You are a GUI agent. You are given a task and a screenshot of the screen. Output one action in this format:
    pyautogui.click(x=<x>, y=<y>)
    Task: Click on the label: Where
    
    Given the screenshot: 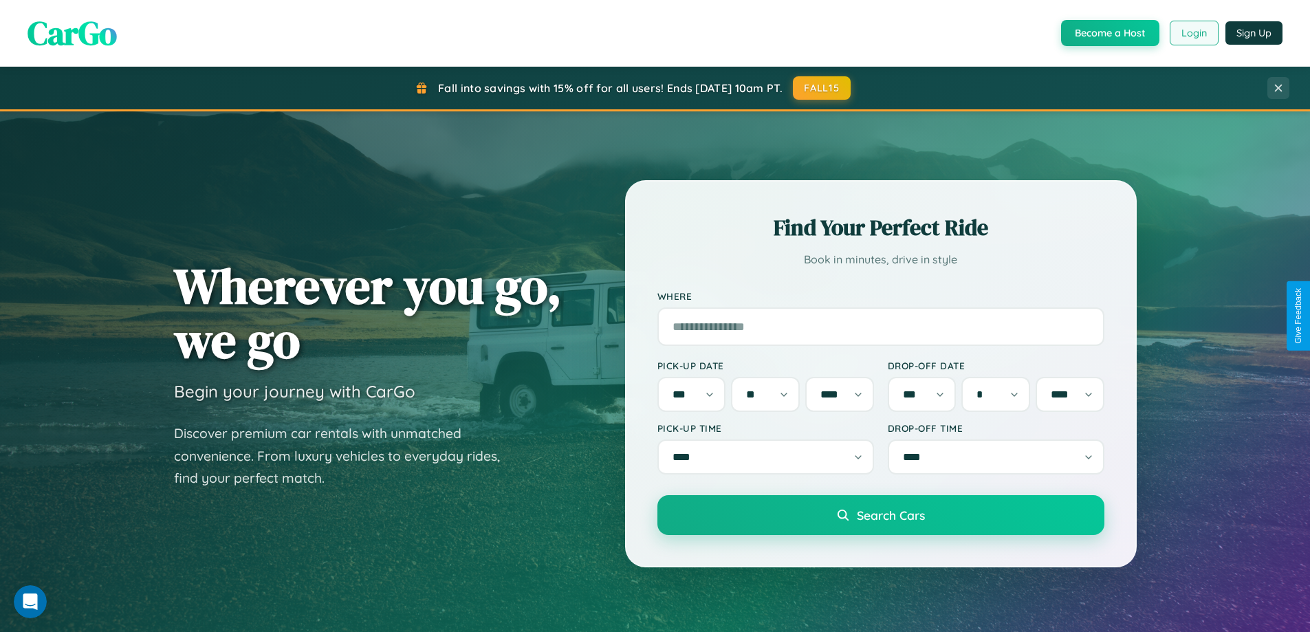 What is the action you would take?
    pyautogui.click(x=881, y=296)
    